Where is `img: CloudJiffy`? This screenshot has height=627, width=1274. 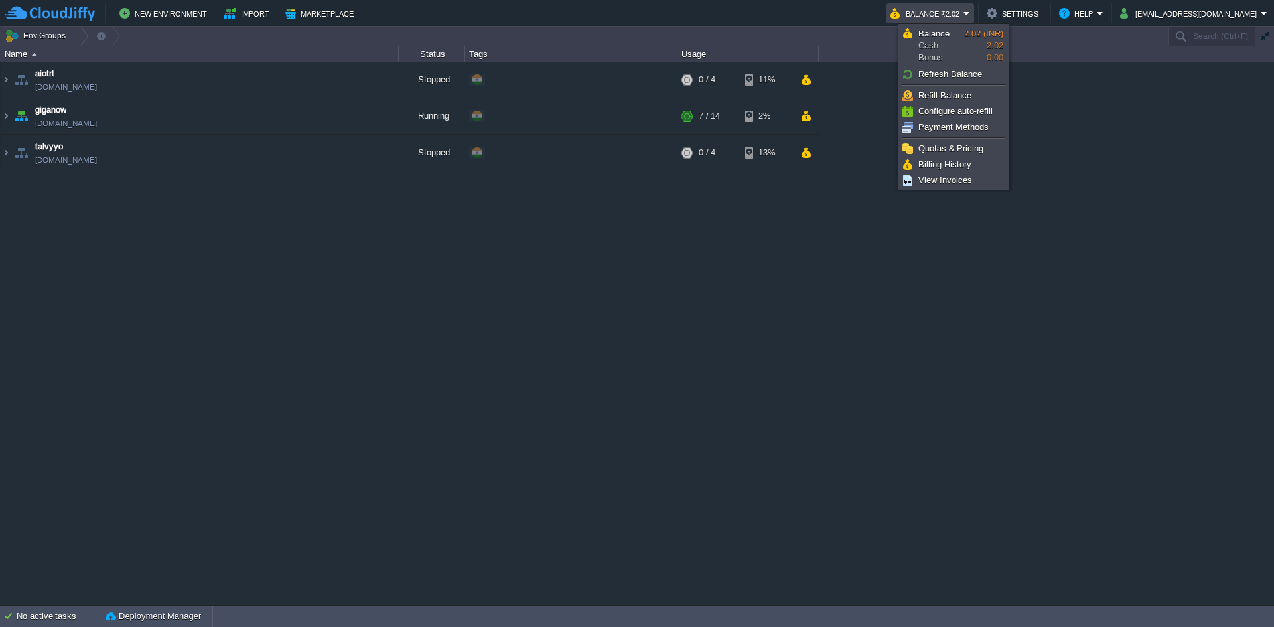
img: CloudJiffy is located at coordinates (50, 13).